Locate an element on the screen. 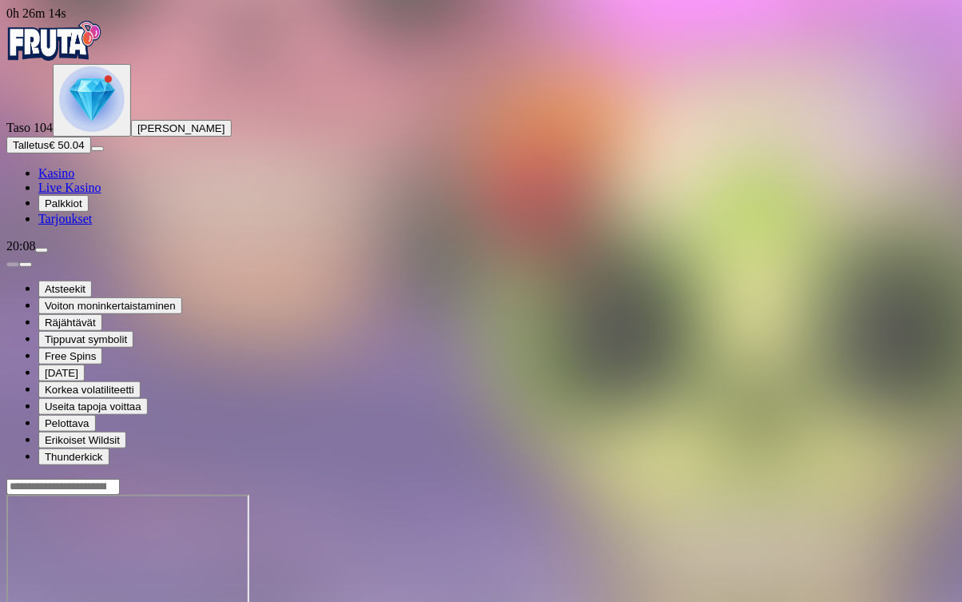 The image size is (962, 602). span: Kasino is located at coordinates (56, 173).